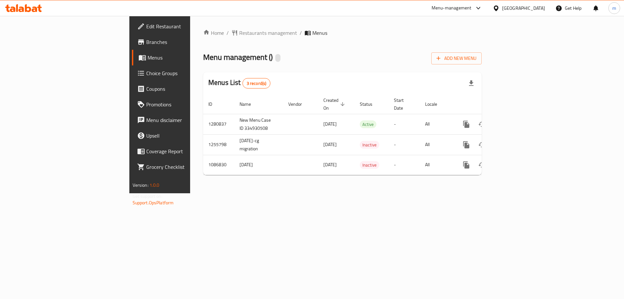  Describe the element at coordinates (187, 151) in the screenshot. I see `span: Coverage Report` at that location.